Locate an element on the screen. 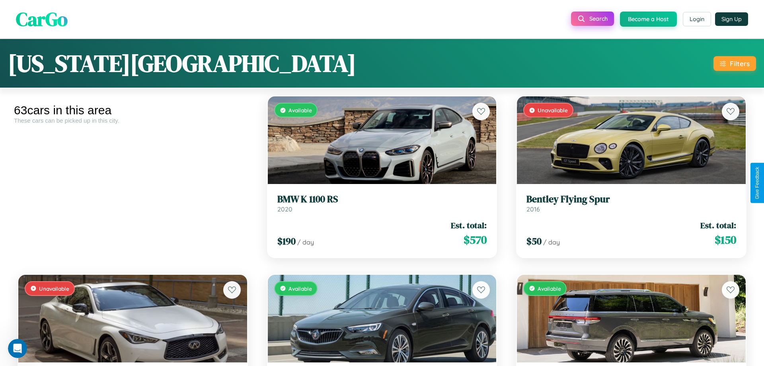 This screenshot has width=764, height=366. span: CarGo is located at coordinates (42, 19).